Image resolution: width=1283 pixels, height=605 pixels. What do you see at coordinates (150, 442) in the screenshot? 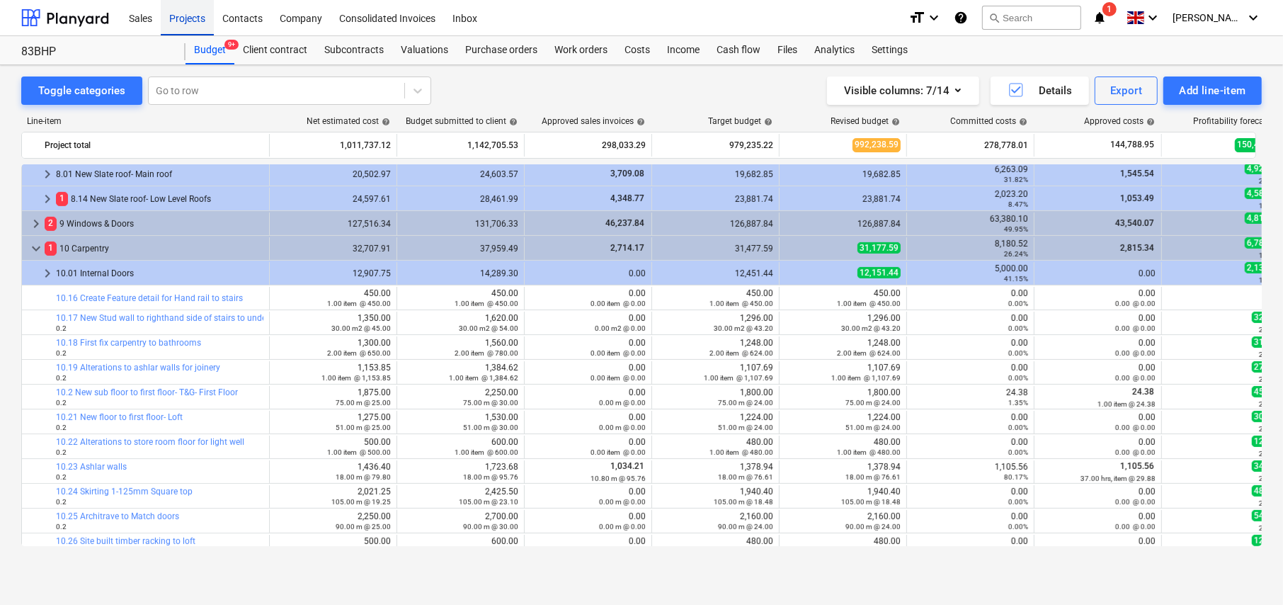
I see `a: 10.22 Alterations to store room floor for light well` at bounding box center [150, 442].